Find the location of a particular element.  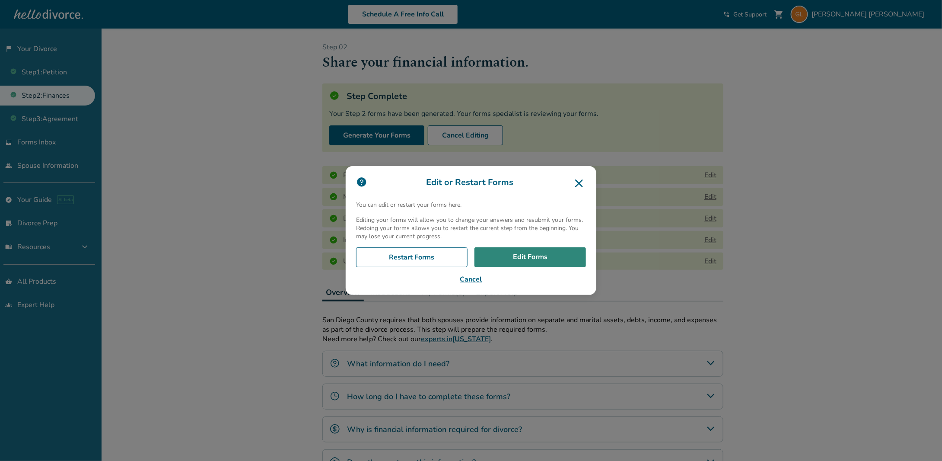

p: You can edit or restart your forms here. is located at coordinates (471, 204).